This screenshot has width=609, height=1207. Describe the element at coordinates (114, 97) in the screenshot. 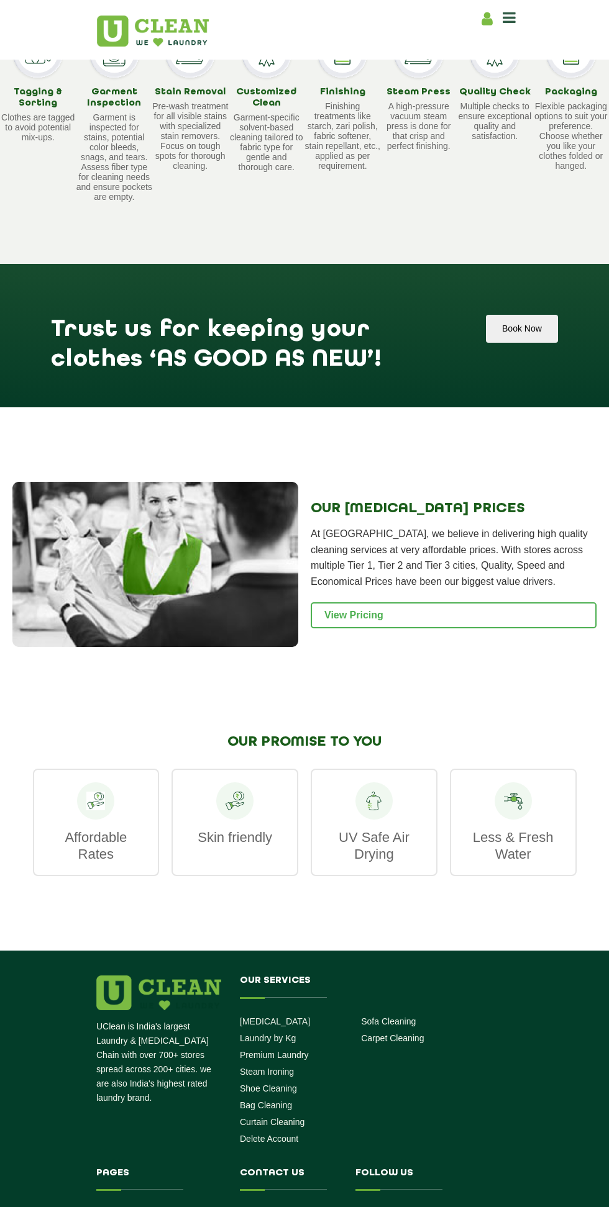

I see `h3: Garment Inspection` at that location.